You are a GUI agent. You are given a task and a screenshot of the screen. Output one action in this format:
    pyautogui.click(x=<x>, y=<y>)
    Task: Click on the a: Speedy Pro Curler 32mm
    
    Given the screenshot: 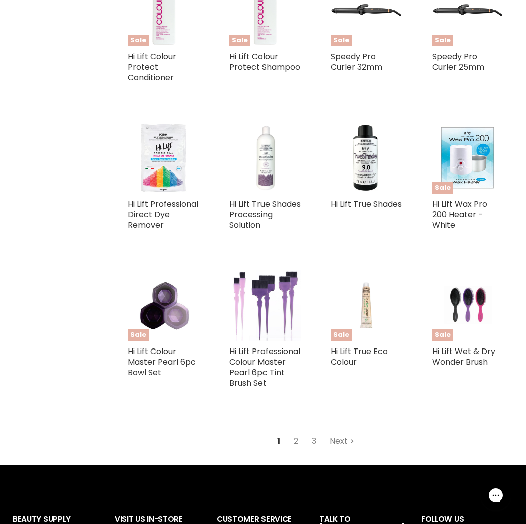 What is the action you would take?
    pyautogui.click(x=356, y=62)
    